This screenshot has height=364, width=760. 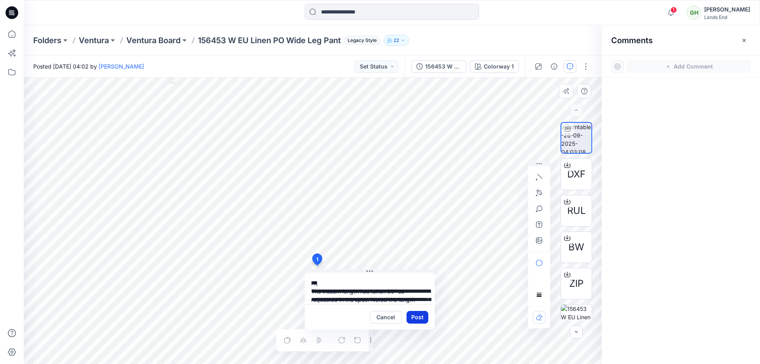 What do you see at coordinates (576, 283) in the screenshot?
I see `span: ZIP` at bounding box center [576, 283].